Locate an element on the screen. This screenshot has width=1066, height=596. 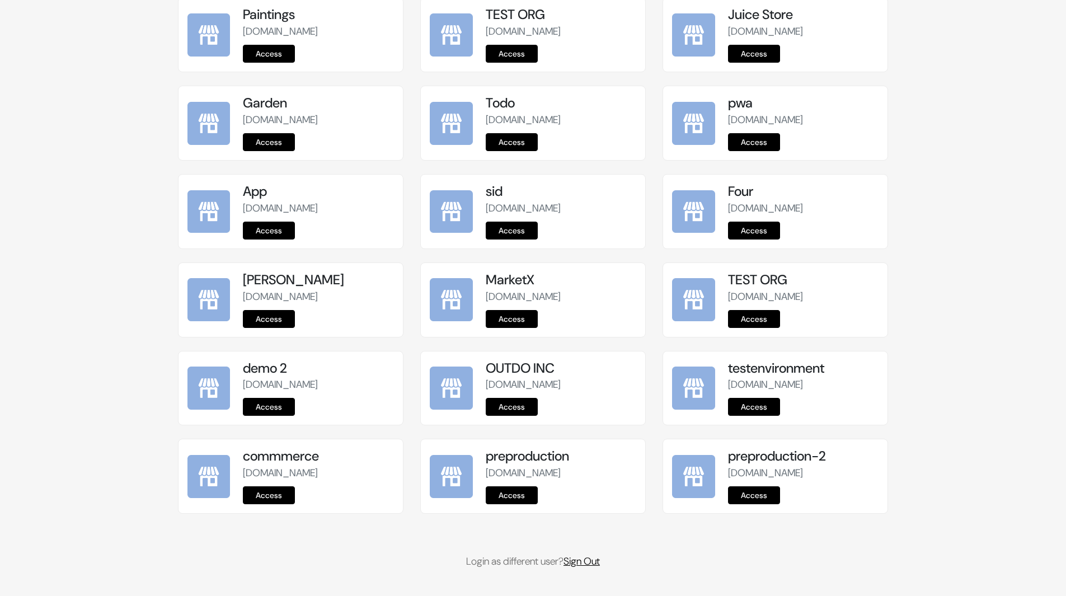
h5: Juice Store is located at coordinates (803, 15).